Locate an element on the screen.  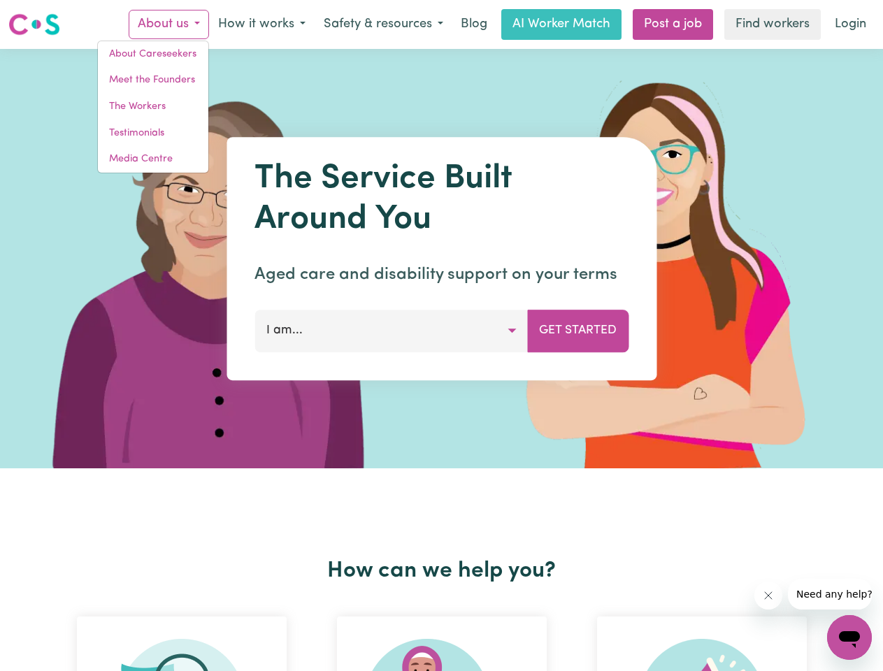
h2: How can we help you? is located at coordinates (442, 571).